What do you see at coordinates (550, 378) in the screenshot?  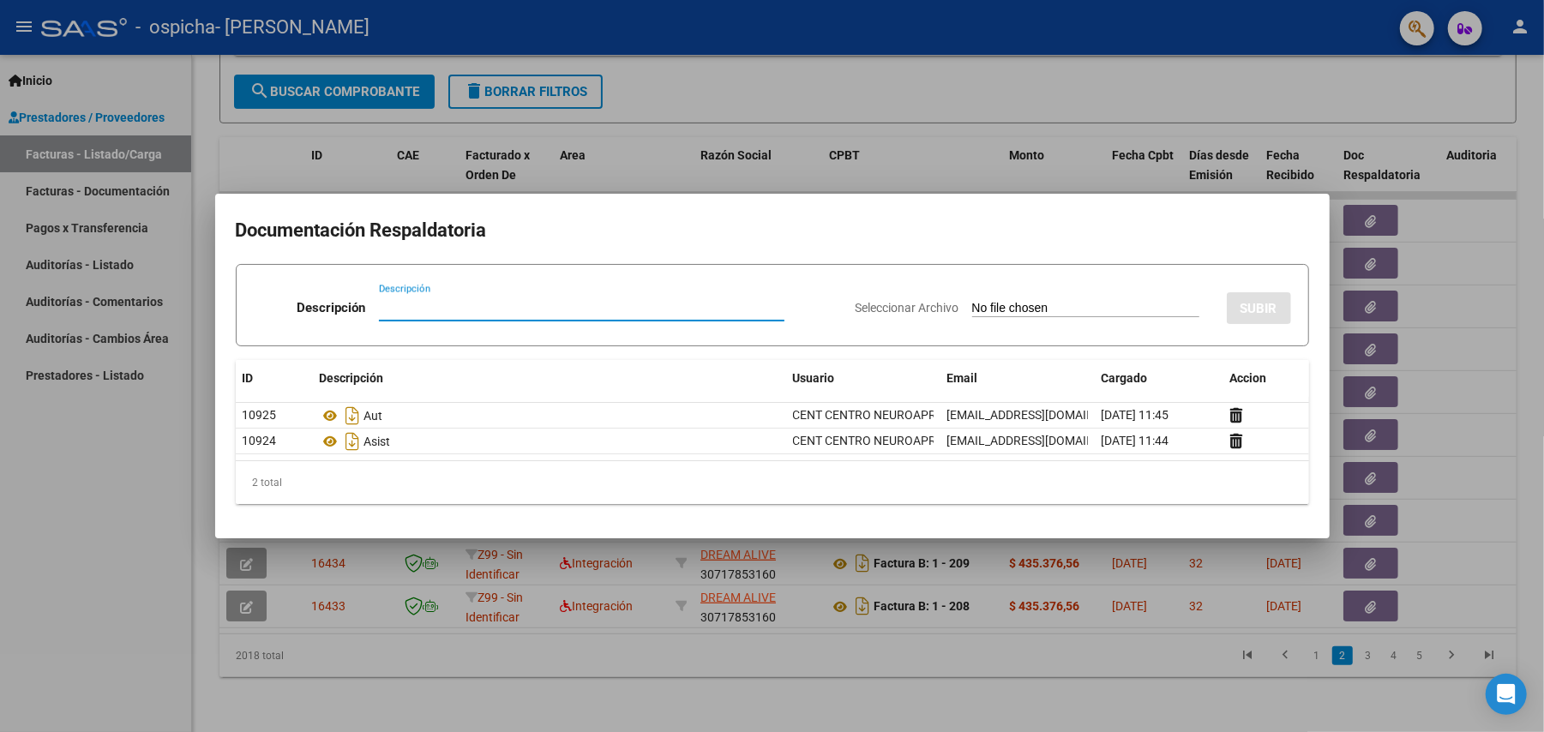 I see `datatable-header-cell: Descripción` at bounding box center [550, 378].